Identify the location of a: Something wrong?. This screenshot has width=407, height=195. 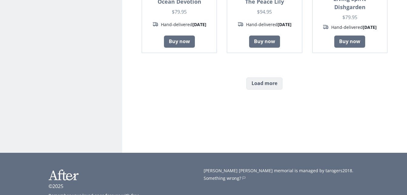
(282, 178).